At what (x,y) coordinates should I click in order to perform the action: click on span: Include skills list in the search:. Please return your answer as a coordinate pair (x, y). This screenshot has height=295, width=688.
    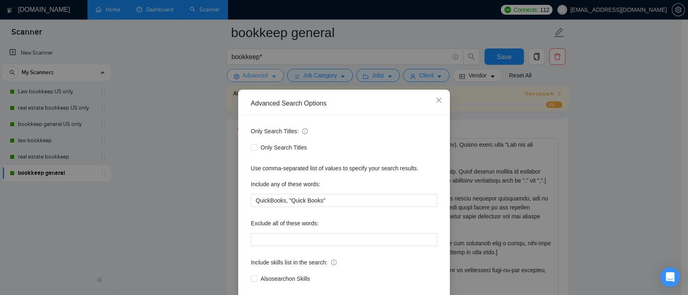
    Looking at the image, I should click on (294, 262).